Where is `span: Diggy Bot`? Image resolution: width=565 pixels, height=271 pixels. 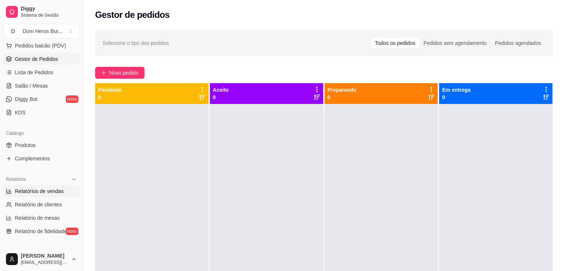
span: Diggy Bot is located at coordinates (26, 99).